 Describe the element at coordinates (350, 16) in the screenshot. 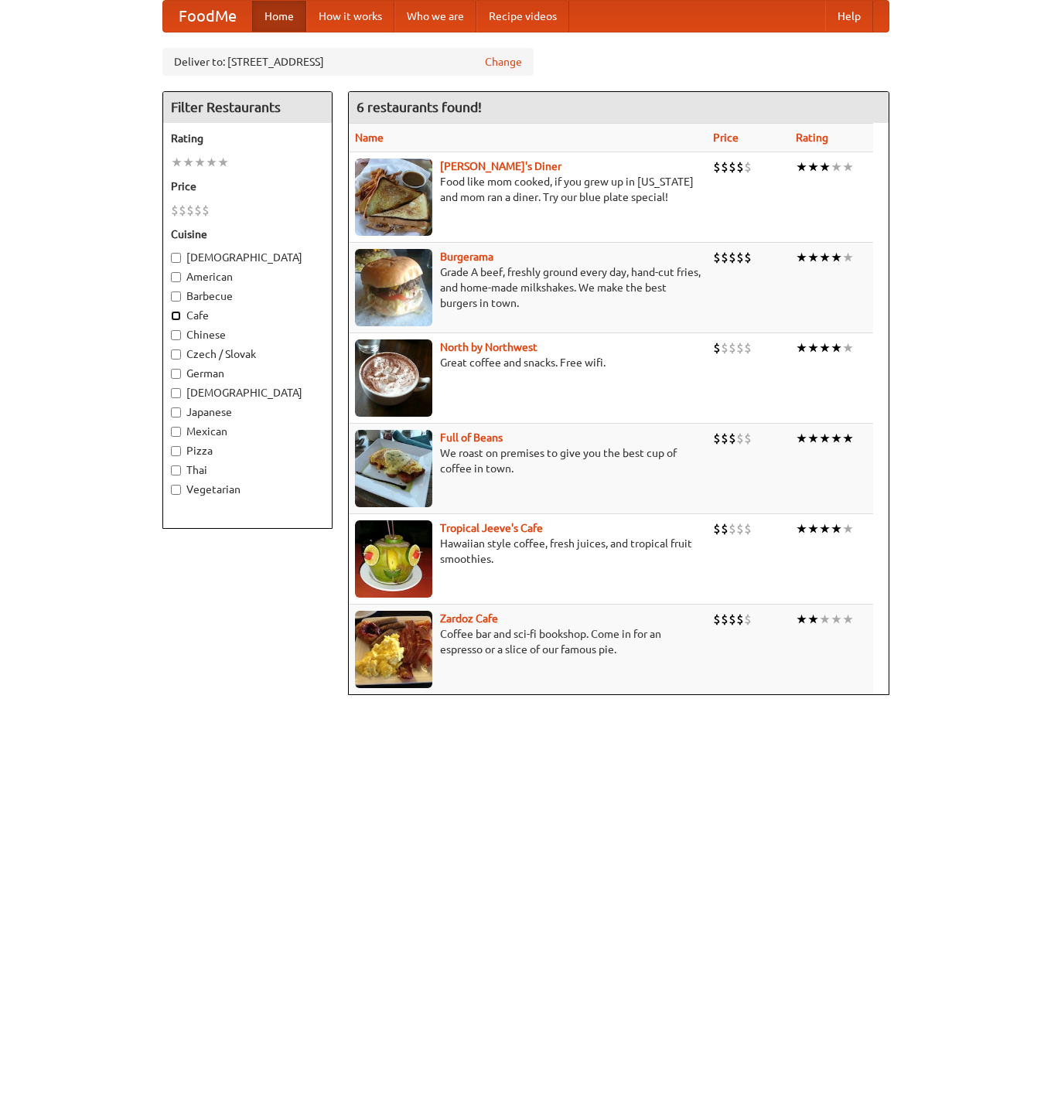

I see `a: How it works` at that location.